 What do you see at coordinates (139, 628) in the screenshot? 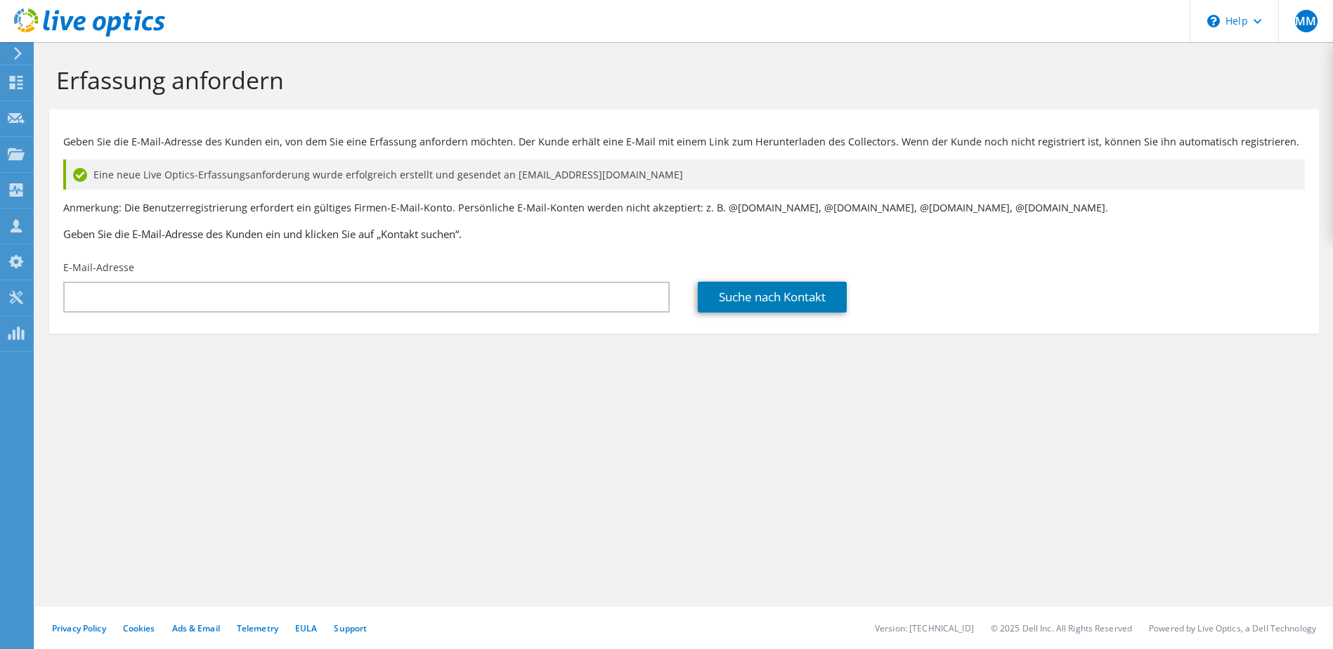
I see `a: Cookies` at bounding box center [139, 628].